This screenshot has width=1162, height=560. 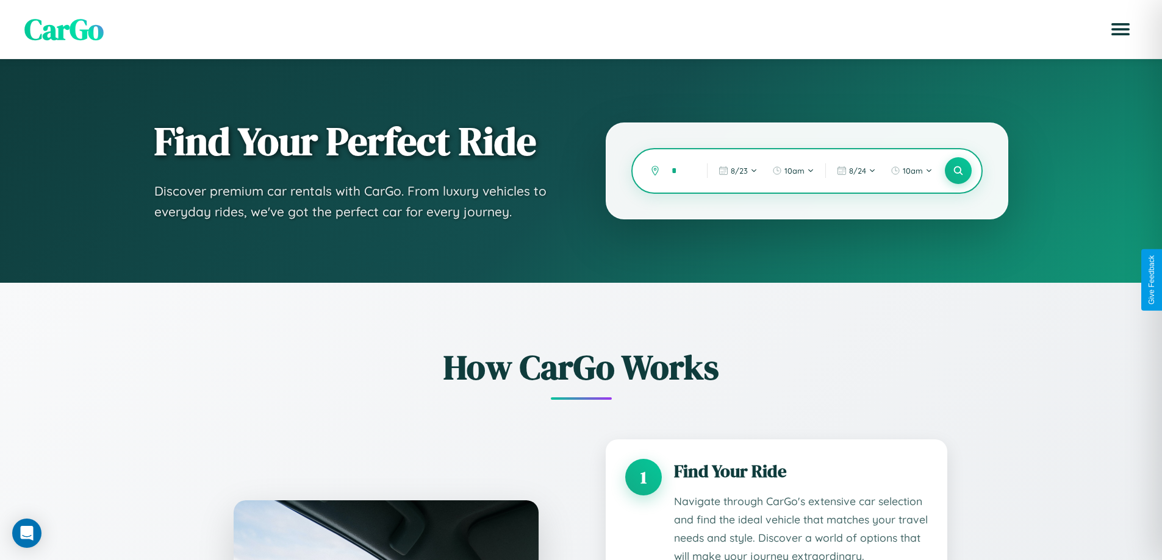 What do you see at coordinates (856, 171) in the screenshot?
I see `button: 8/24` at bounding box center [856, 171].